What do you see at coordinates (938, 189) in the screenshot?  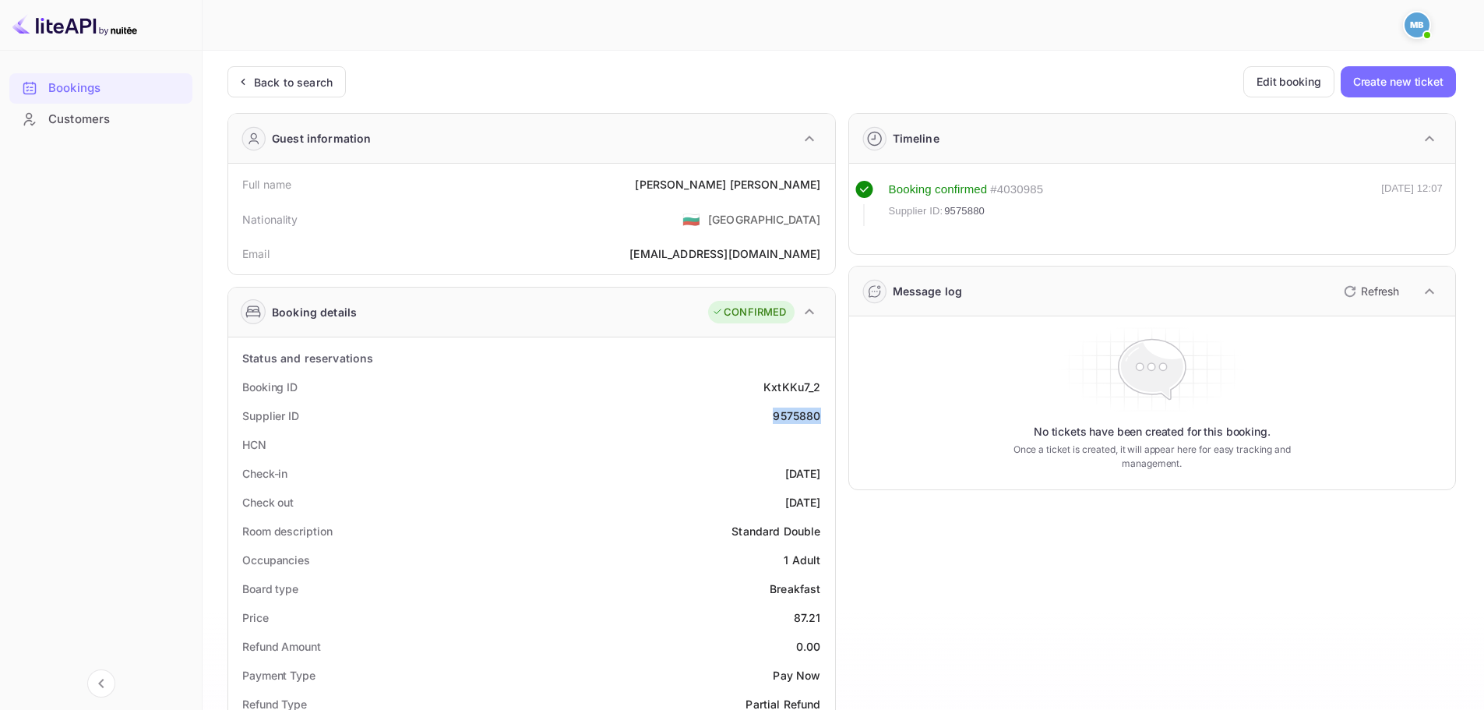 I see `div: Booking confirmed` at bounding box center [938, 189].